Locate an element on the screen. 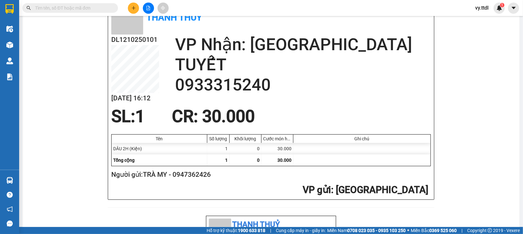  span: VP gửi is located at coordinates (317, 189).